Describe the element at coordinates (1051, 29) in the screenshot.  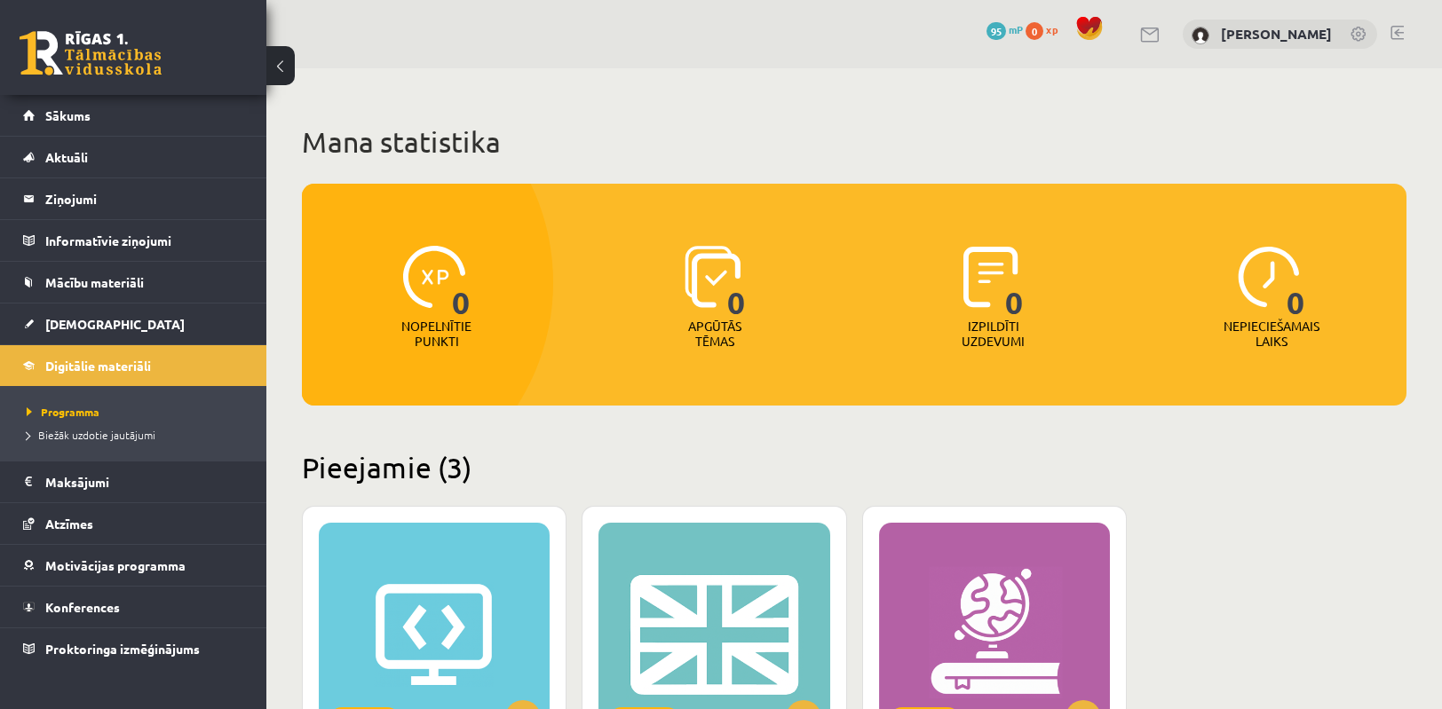
I see `span: xp` at that location.